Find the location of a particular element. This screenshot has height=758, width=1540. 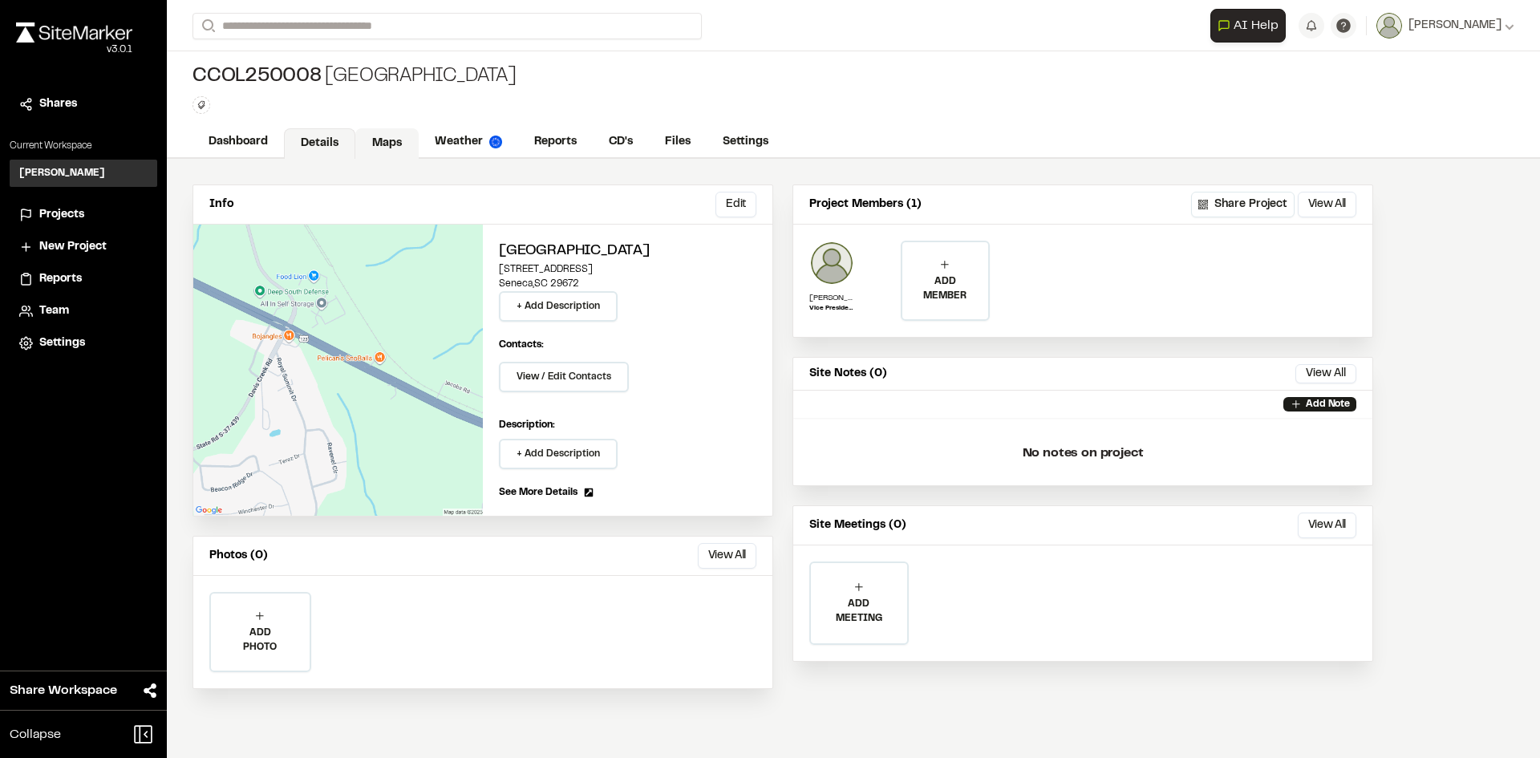

p: Seneca , SC 29672 is located at coordinates (627, 284).